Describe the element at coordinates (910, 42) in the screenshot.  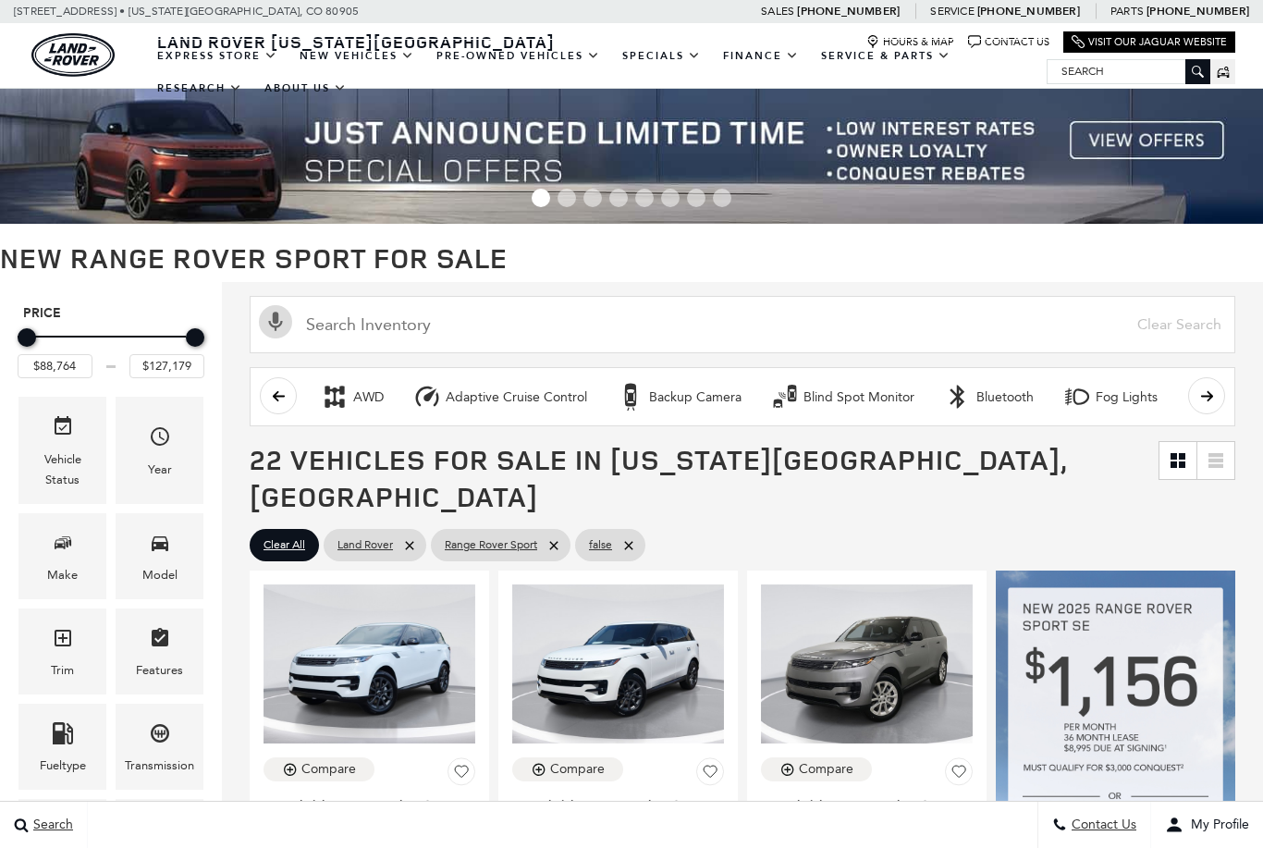
I see `a: Hours & Map` at that location.